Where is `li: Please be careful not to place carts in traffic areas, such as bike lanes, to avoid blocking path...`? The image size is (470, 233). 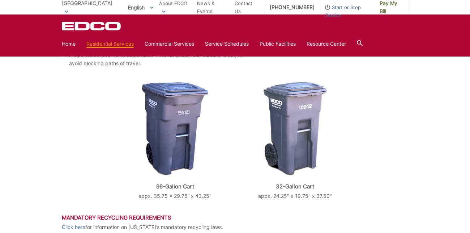 li: Please be careful not to place carts in traffic areas, such as bike lanes, to avoid blocking path... is located at coordinates (162, 59).